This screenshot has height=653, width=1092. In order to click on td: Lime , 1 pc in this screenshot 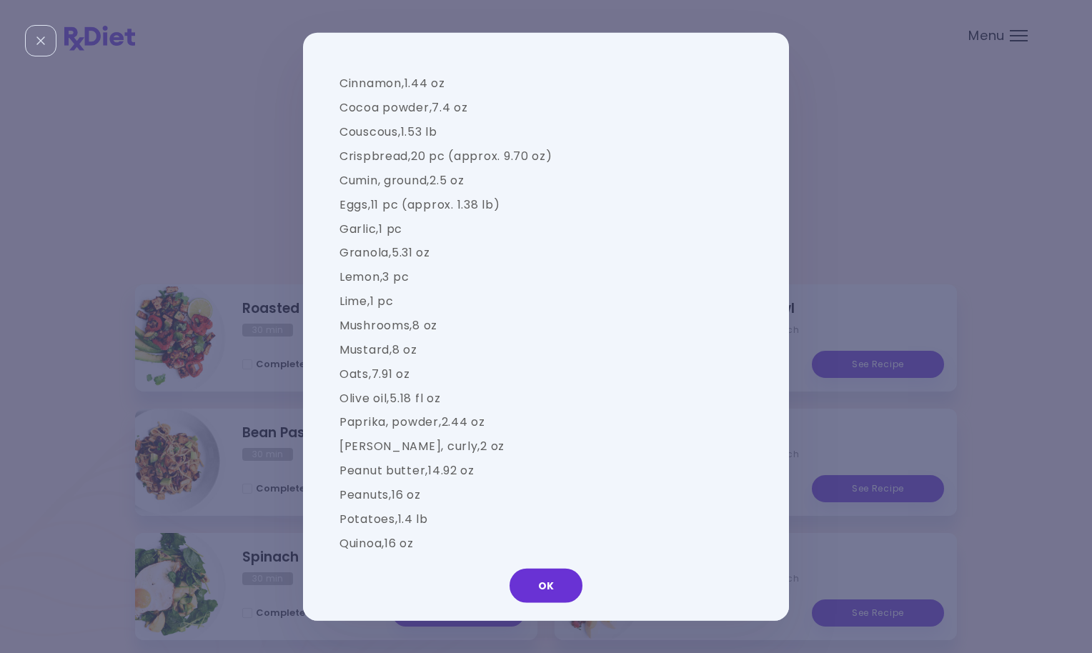, I will do `click(546, 302)`.